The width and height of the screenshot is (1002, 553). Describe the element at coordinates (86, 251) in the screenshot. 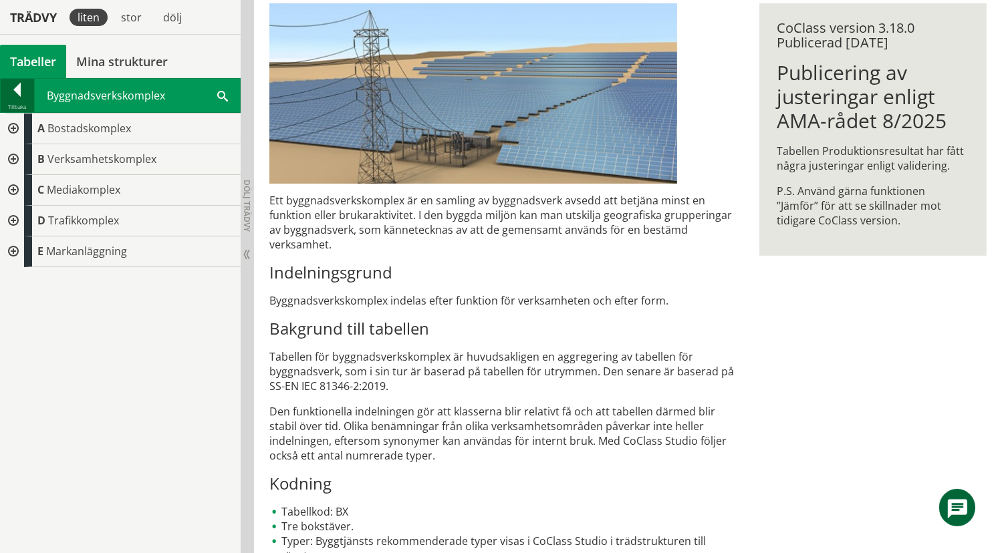

I see `span: Markanläggning` at that location.